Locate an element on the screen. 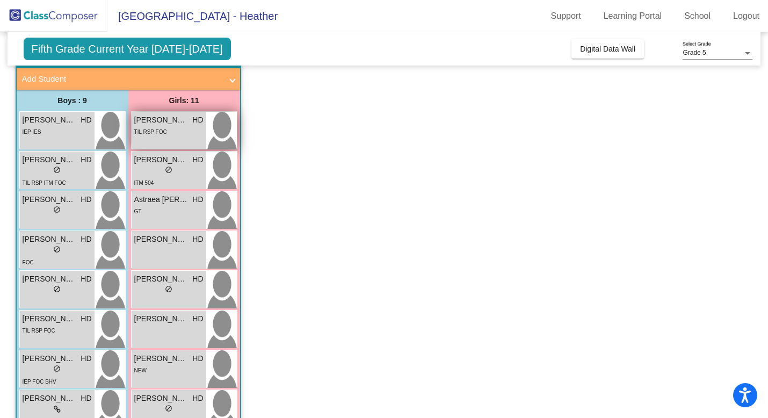 The image size is (768, 418). span: TIL RSP ITM FOC is located at coordinates (44, 183).